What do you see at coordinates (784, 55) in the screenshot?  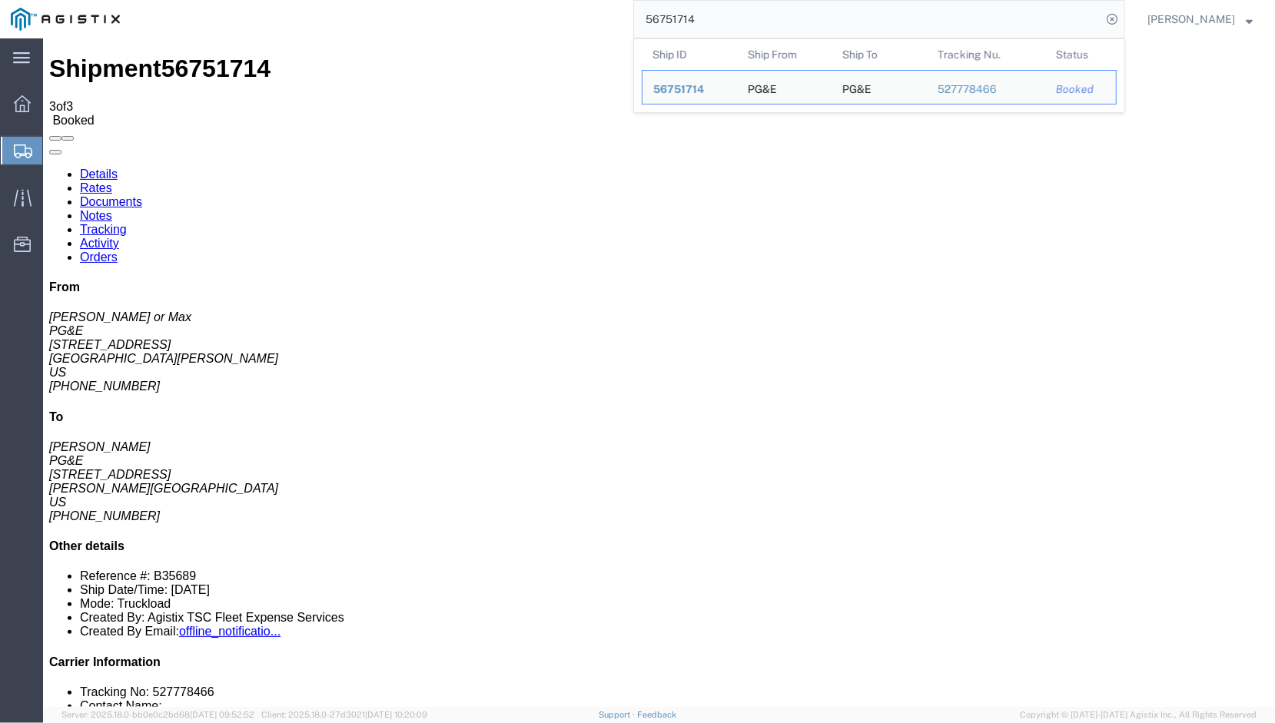 I see `th: Ship From` at bounding box center [784, 55].